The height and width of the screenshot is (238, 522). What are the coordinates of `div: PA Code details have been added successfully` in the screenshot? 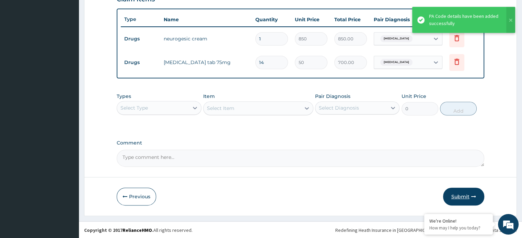 It's located at (464, 20).